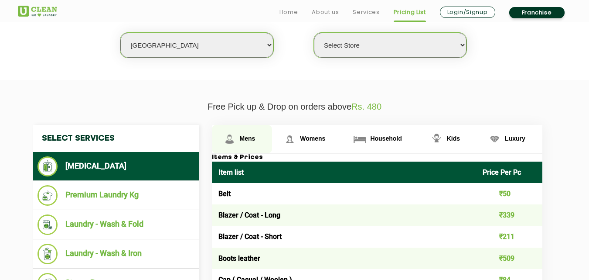 The image size is (589, 280). What do you see at coordinates (290, 139) in the screenshot?
I see `img: Womens` at bounding box center [290, 139].